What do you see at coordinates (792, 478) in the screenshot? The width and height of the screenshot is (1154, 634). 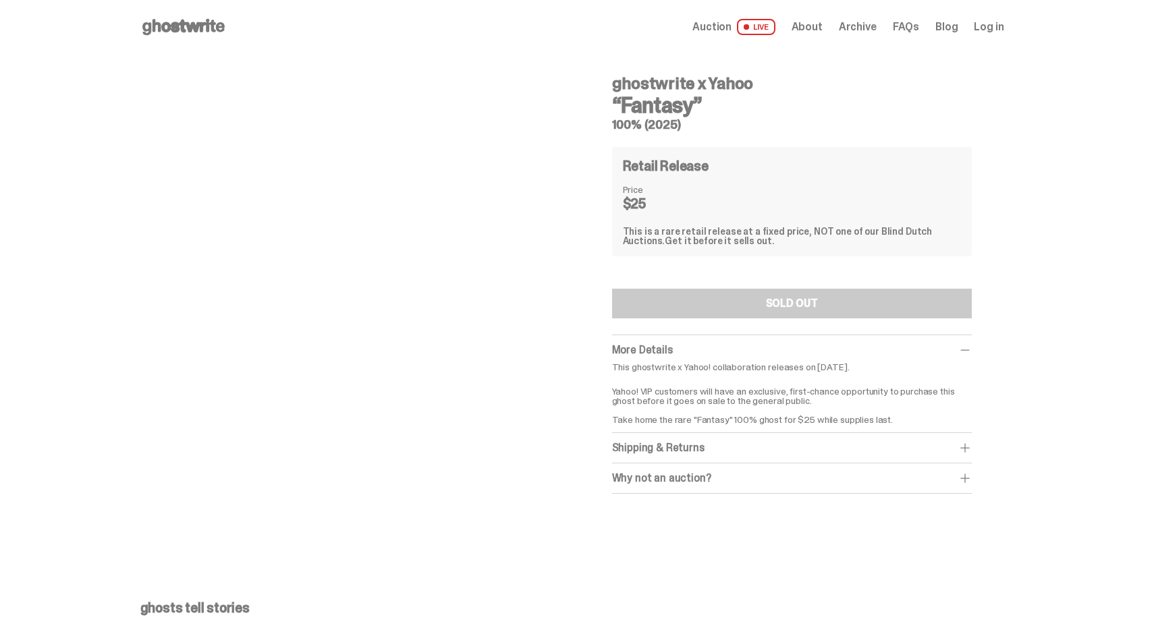 I see `div: Why not an auction?` at bounding box center [792, 478].